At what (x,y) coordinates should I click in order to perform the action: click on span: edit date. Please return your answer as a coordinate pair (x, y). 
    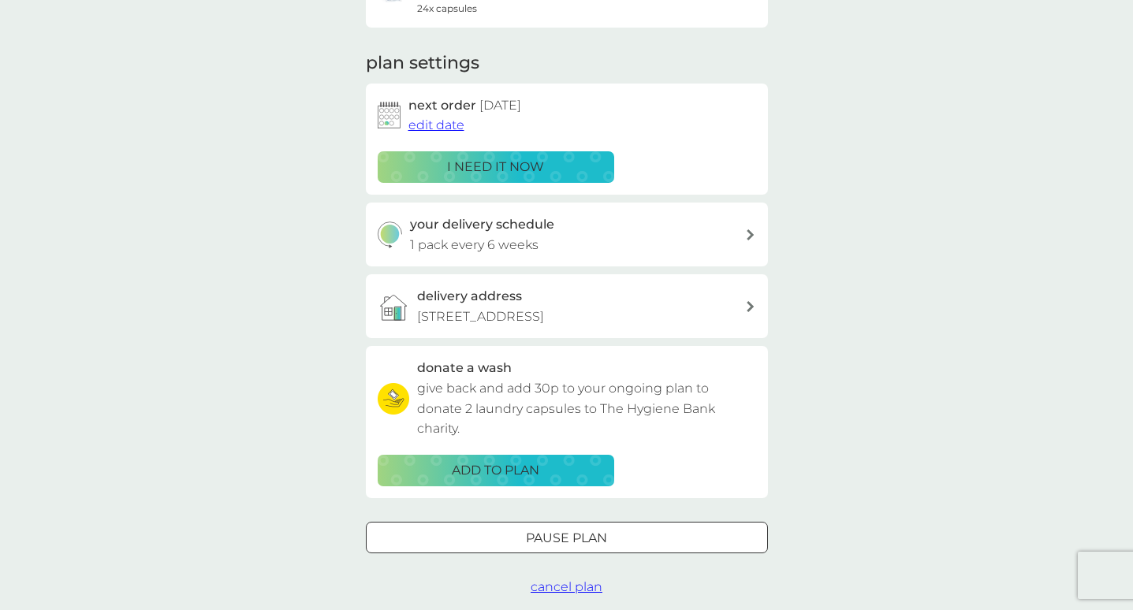
    Looking at the image, I should click on (436, 125).